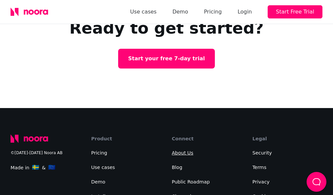  What do you see at coordinates (166, 59) in the screenshot?
I see `a: Start your free 7-day trial` at bounding box center [166, 59].